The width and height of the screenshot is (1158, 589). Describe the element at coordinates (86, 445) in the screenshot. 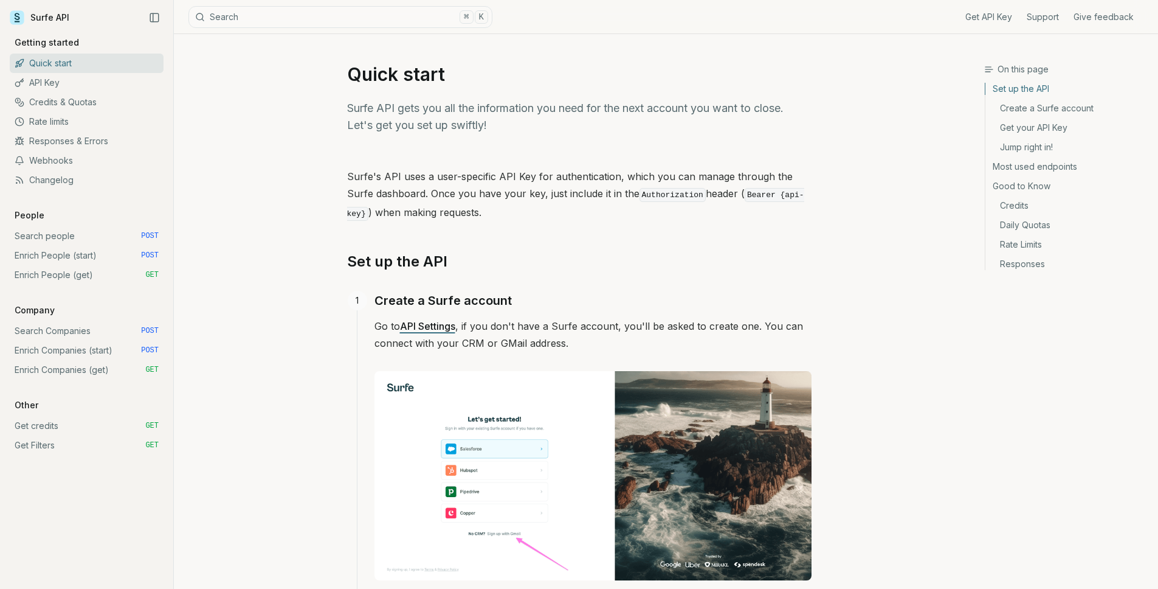

I see `a: Get Filters GET` at that location.